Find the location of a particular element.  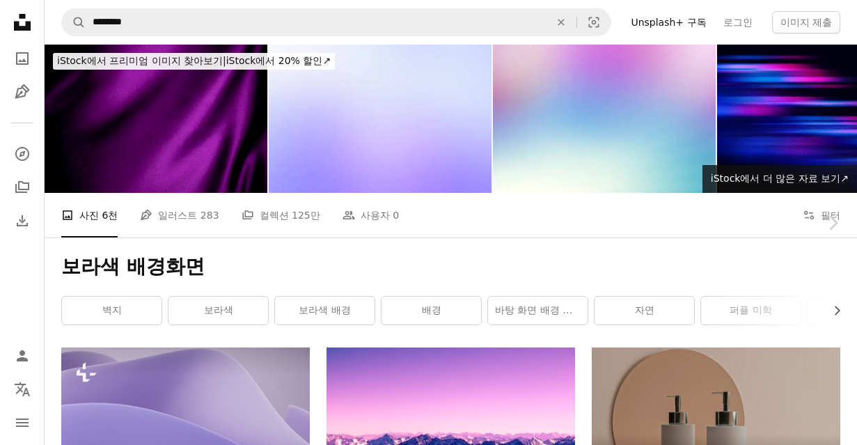

div: iStock에서 20% 할인 ↗ is located at coordinates (194, 61).